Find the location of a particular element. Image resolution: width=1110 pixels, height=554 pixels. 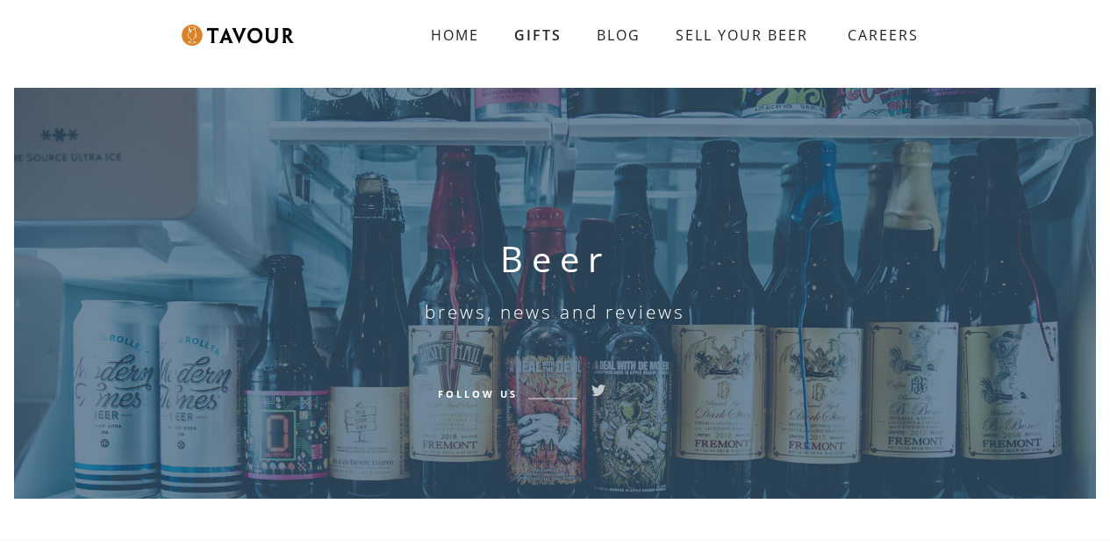

a: BLOG is located at coordinates (619, 35).